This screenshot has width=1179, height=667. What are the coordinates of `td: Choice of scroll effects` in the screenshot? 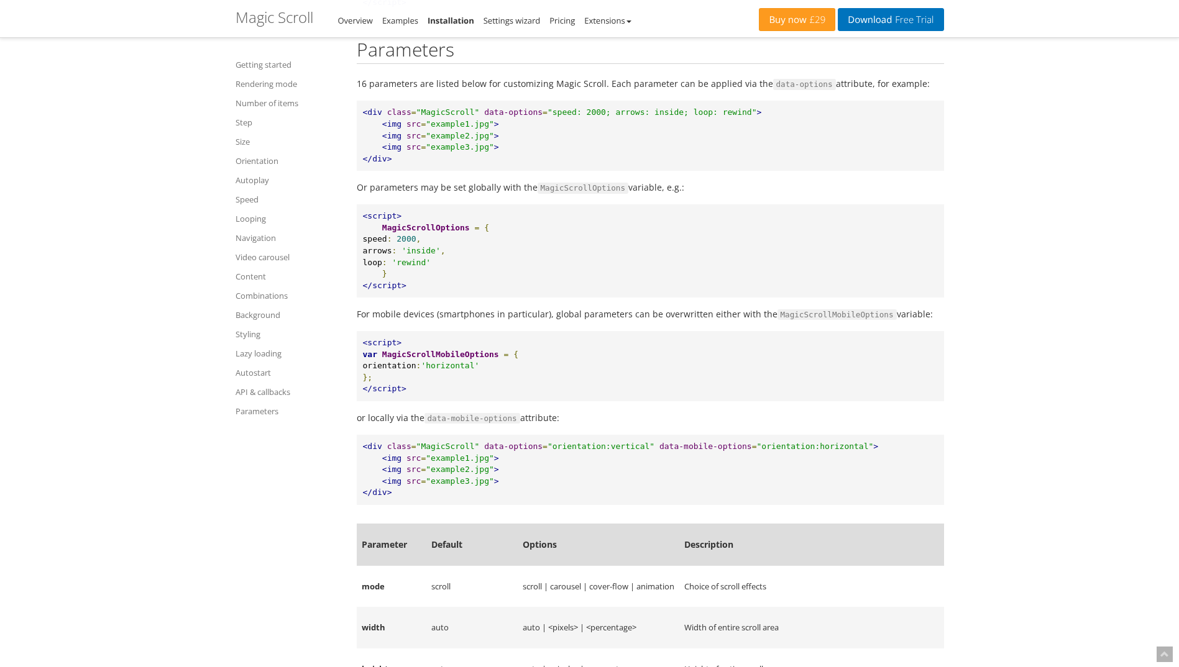 It's located at (812, 587).